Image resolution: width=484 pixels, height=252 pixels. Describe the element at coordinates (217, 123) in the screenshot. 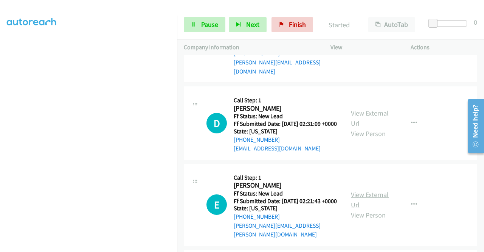

I see `h1: D` at that location.